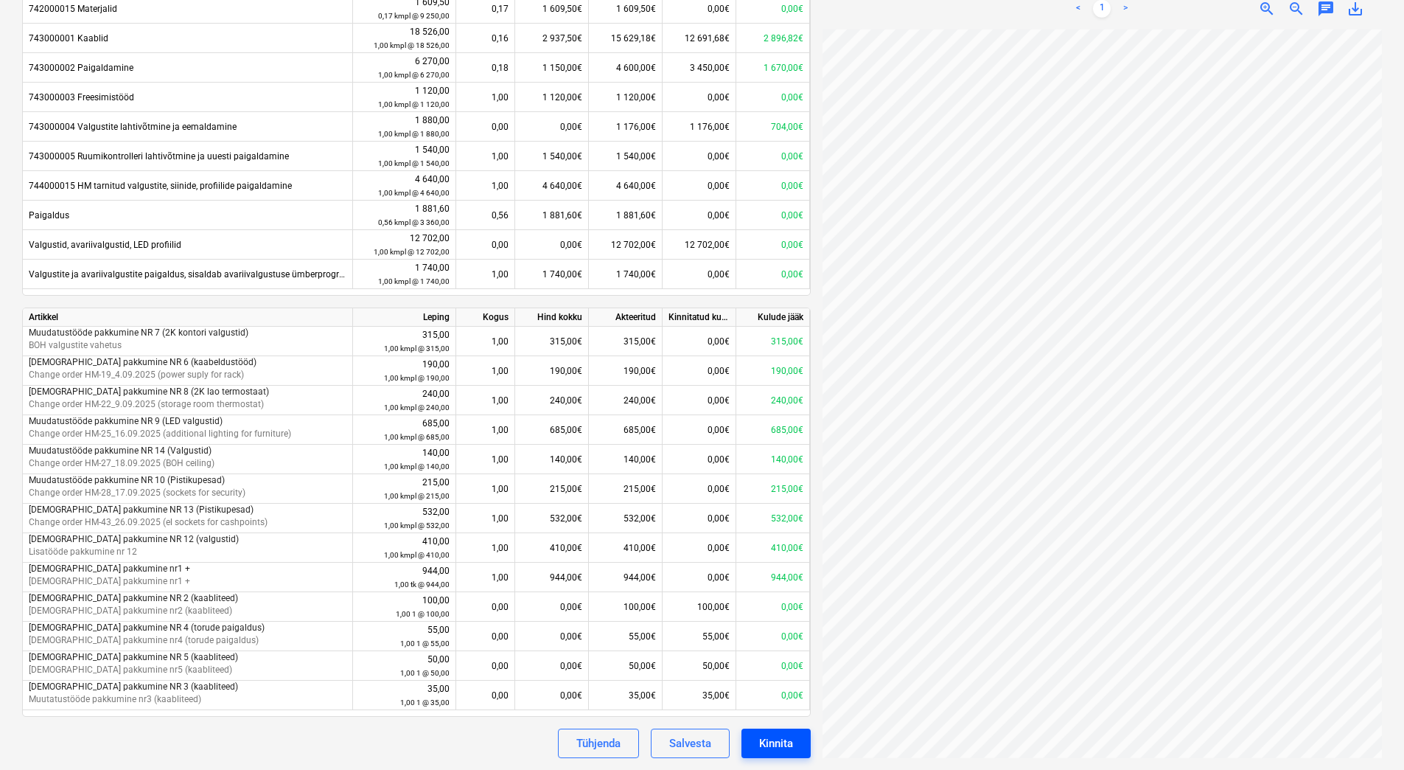 This screenshot has width=1404, height=770. I want to click on span: Muudatustööde pakkumine NR 9 (LED valgustid), so click(125, 421).